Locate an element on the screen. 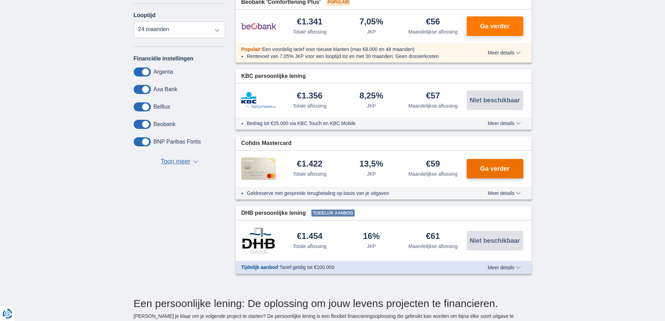 The height and width of the screenshot is (321, 665). span: KBC persoonlijke lening is located at coordinates (273, 76).